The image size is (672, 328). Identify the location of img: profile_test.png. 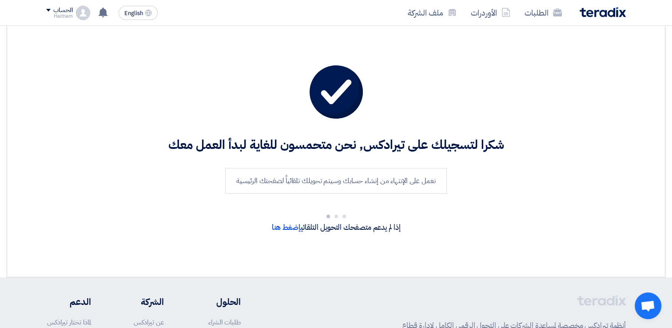
(83, 13).